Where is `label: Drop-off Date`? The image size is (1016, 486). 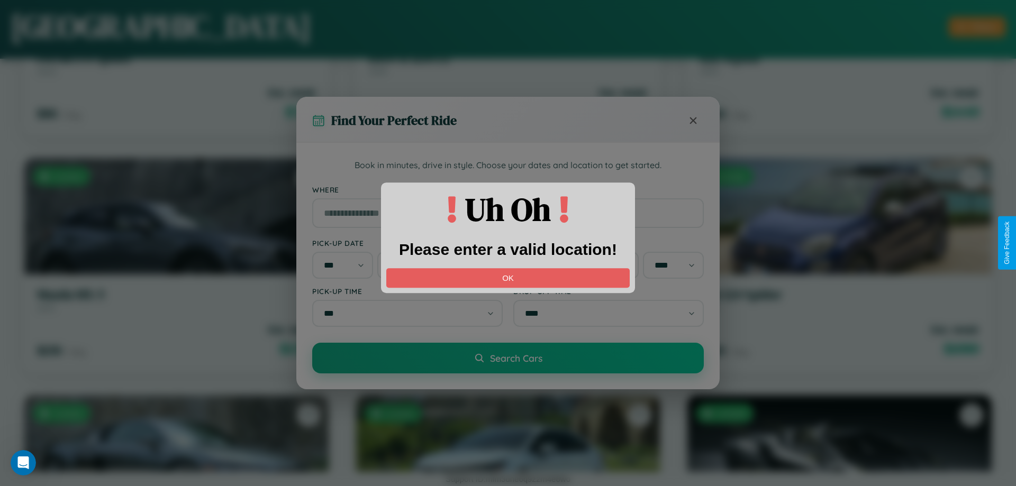
label: Drop-off Date is located at coordinates (609, 243).